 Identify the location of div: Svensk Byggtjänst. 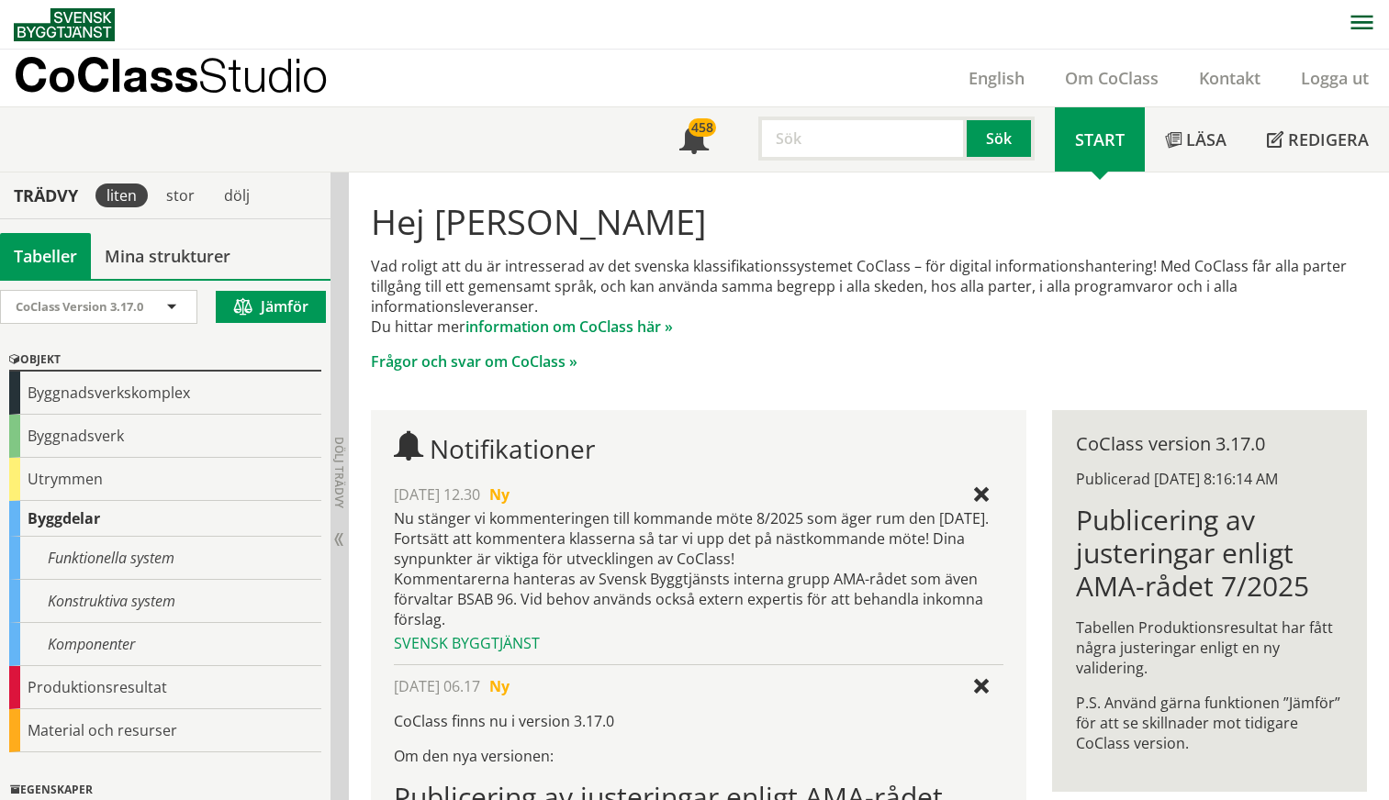
(698, 643).